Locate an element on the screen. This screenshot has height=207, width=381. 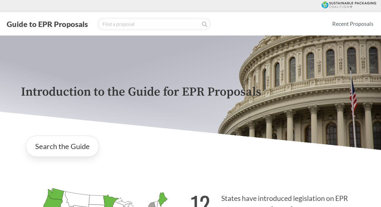
a: Recent Proposals is located at coordinates (353, 24).